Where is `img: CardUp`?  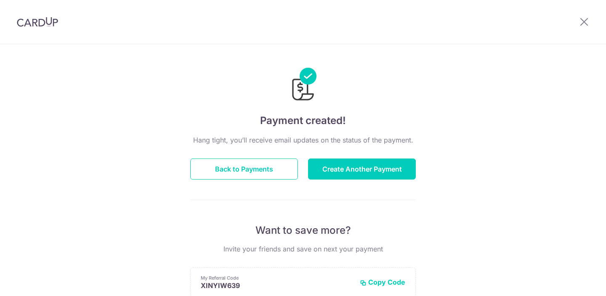
img: CardUp is located at coordinates (37, 22).